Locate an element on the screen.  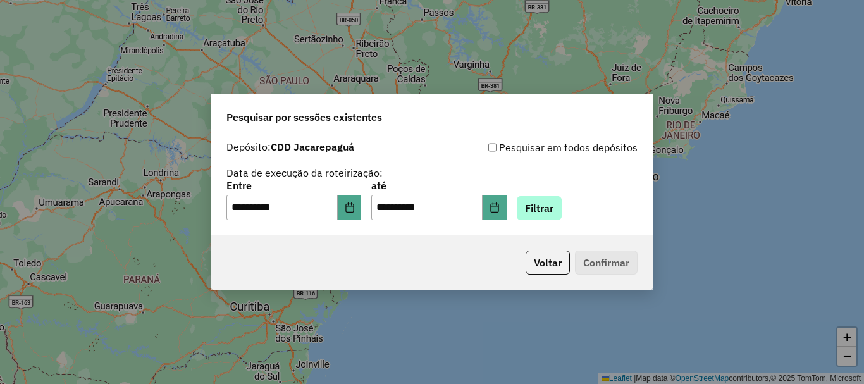
label: Data de execução da roteirização: is located at coordinates (304, 173).